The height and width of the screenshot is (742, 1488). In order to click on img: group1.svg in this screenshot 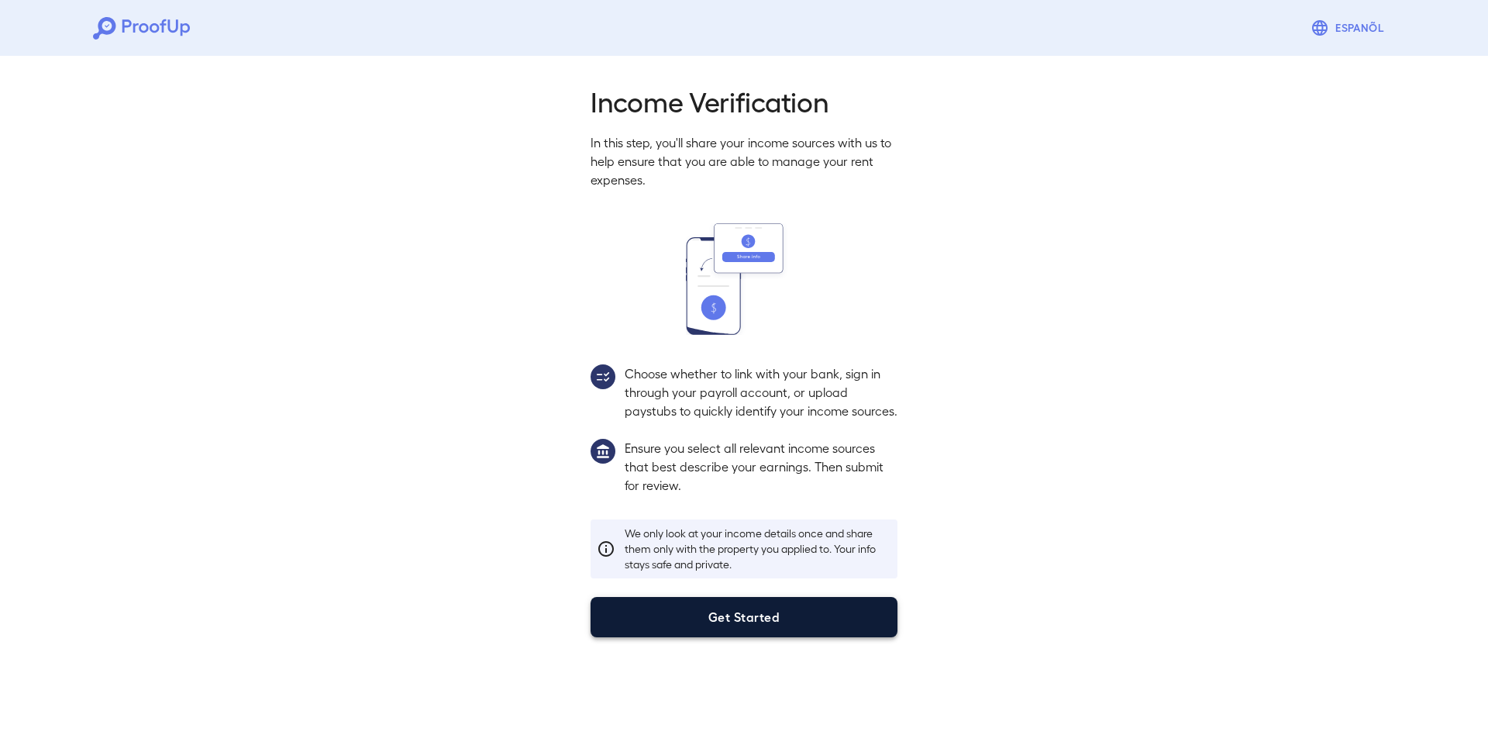, I will do `click(603, 451)`.